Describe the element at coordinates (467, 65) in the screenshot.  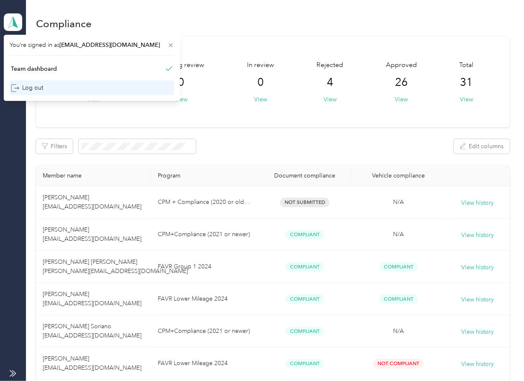
I see `span: Total` at that location.